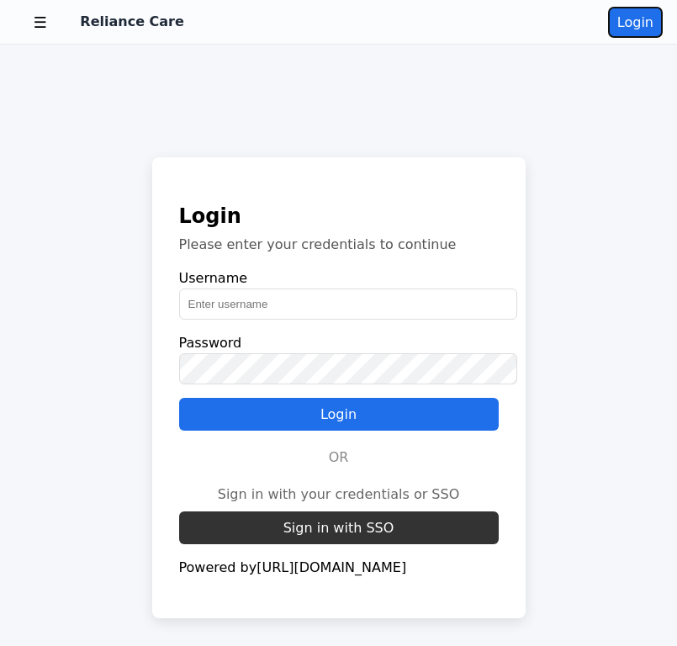 The height and width of the screenshot is (646, 677). I want to click on p: Please enter your credentials to continue, so click(339, 245).